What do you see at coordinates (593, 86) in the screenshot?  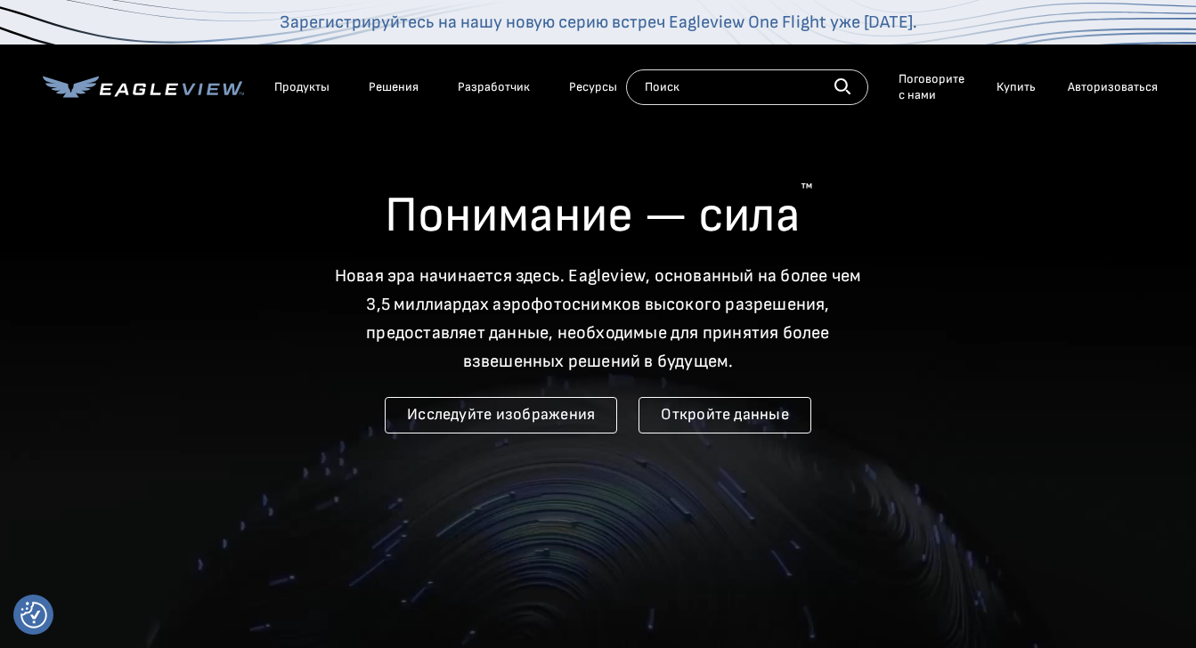 I see `font: Ресурсы` at bounding box center [593, 86].